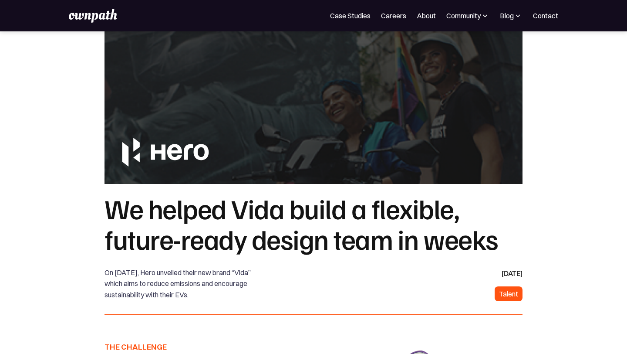  Describe the element at coordinates (509, 294) in the screenshot. I see `div: Talent` at that location.